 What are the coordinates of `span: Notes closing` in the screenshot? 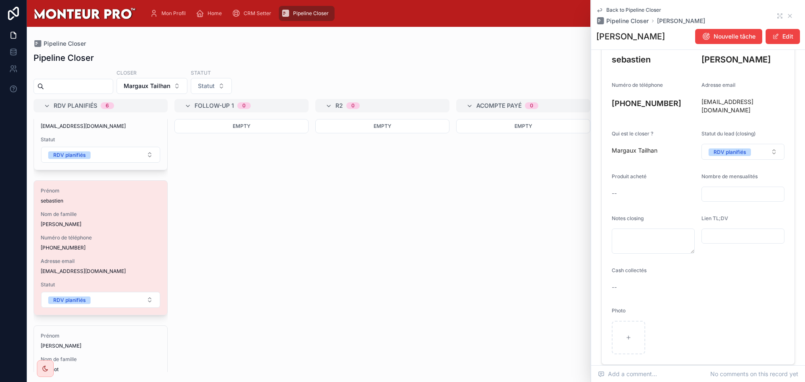 It's located at (628, 218).